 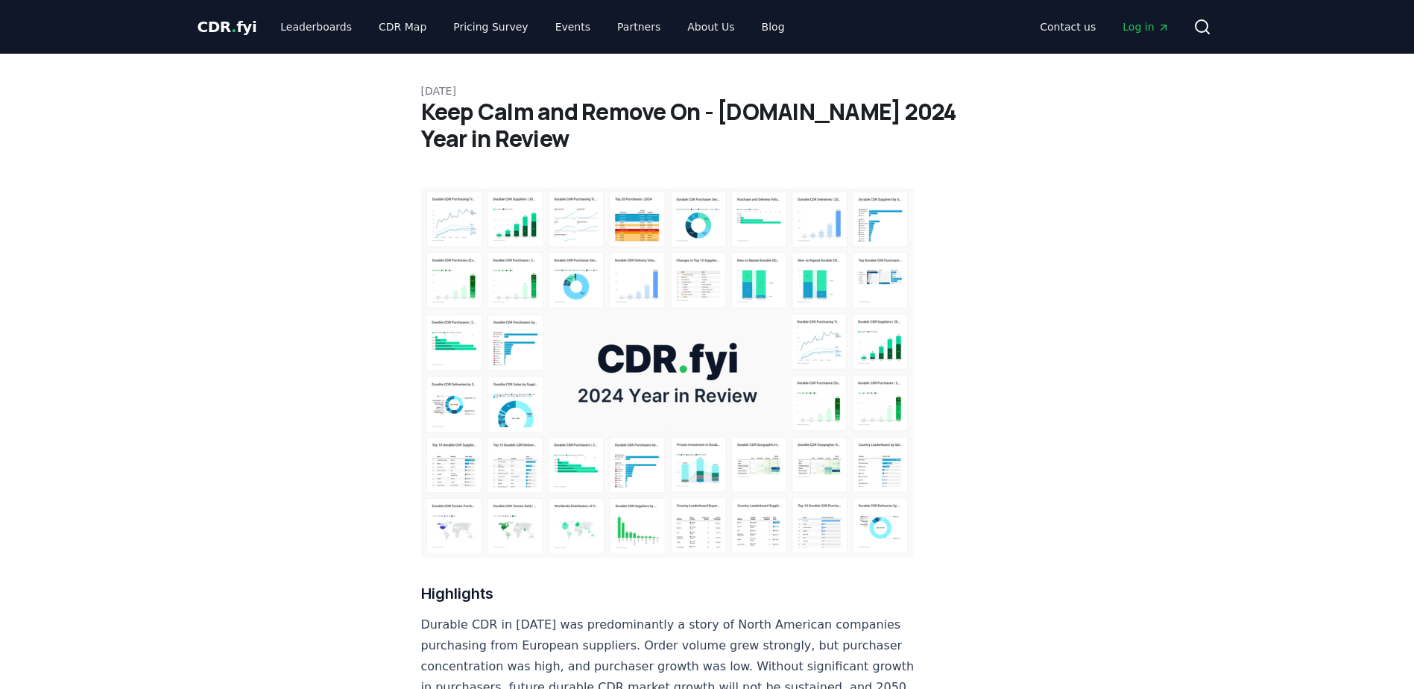 What do you see at coordinates (227, 27) in the screenshot?
I see `a: CDR.fyi` at bounding box center [227, 27].